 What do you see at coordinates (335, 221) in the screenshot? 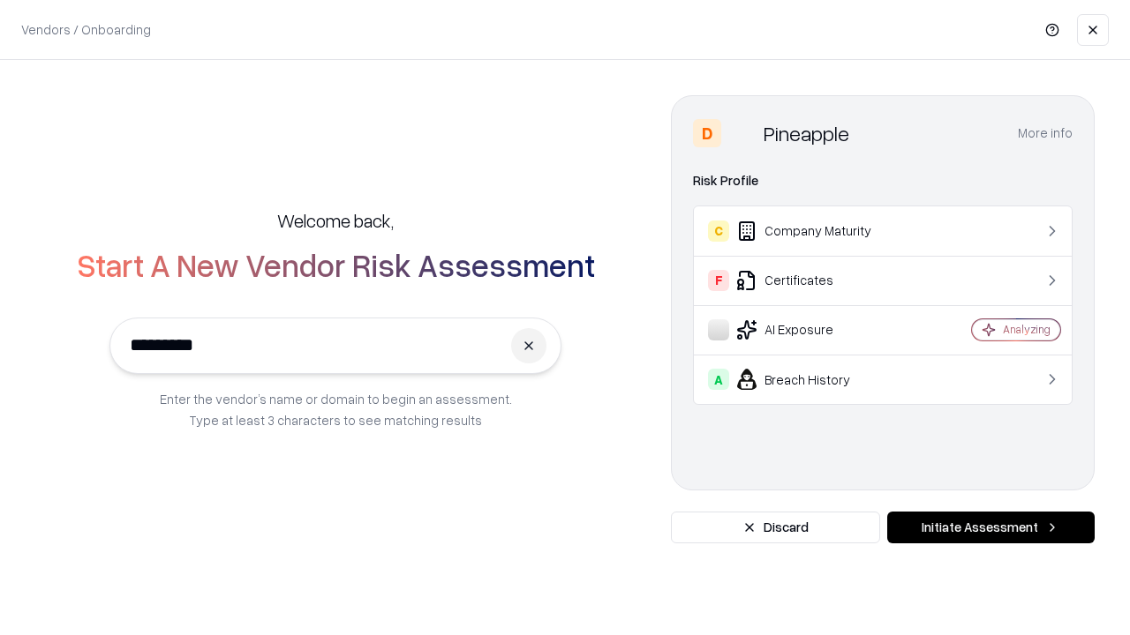
I see `h5: Welcome back,` at bounding box center [335, 221].